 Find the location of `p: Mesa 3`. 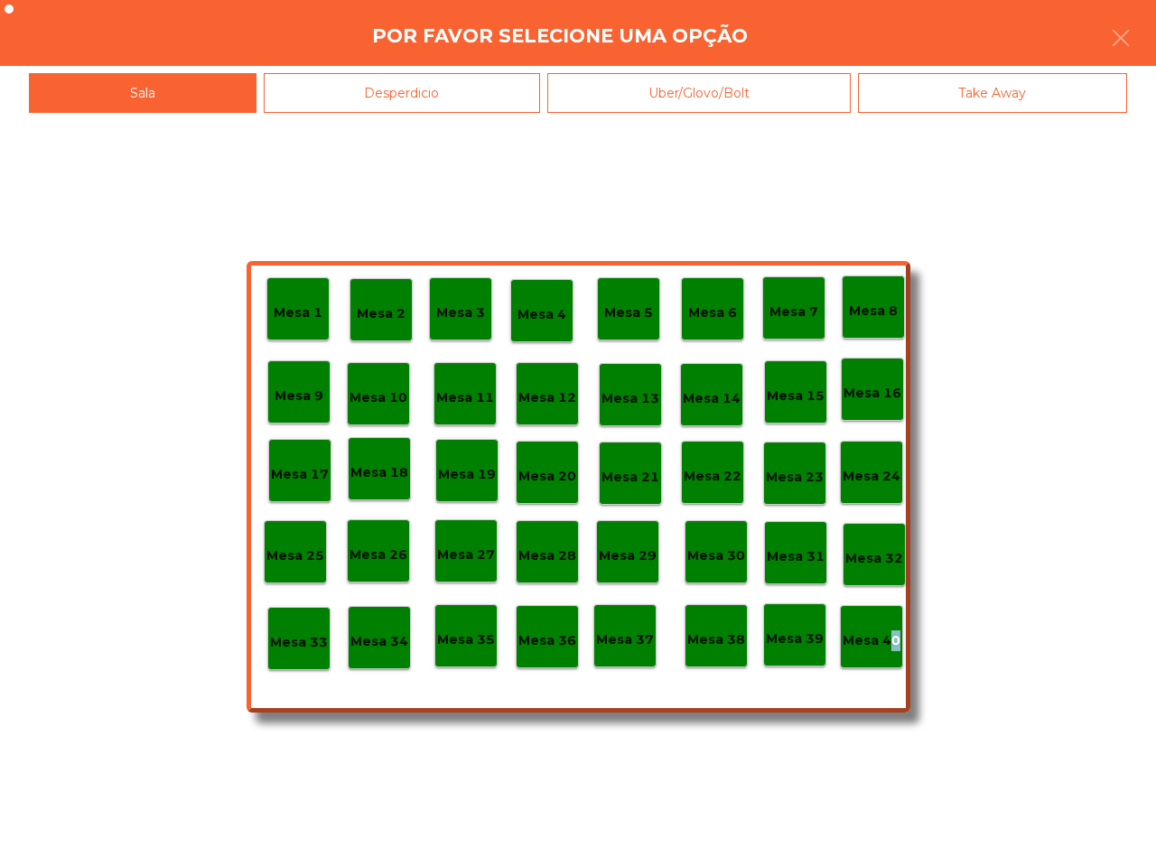

p: Mesa 3 is located at coordinates (460, 312).